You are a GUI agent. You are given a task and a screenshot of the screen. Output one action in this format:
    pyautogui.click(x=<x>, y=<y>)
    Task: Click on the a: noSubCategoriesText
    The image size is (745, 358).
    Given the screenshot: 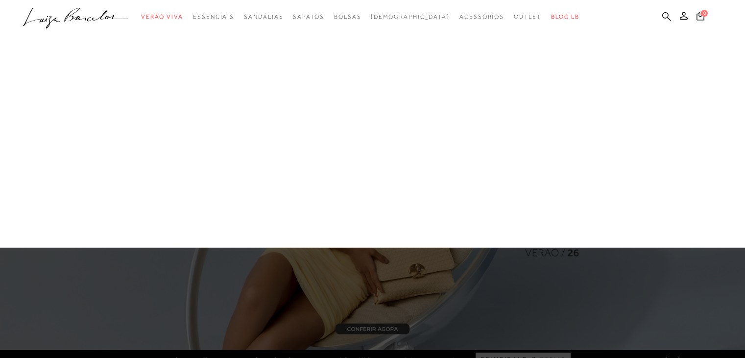 What is the action you would take?
    pyautogui.click(x=410, y=17)
    